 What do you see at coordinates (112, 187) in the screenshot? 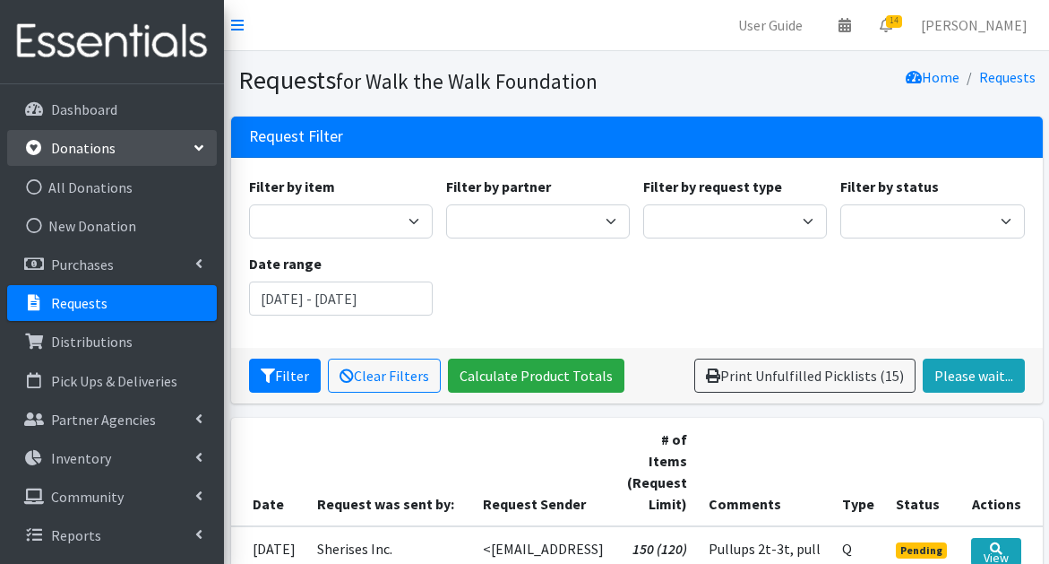
I see `a: All Donations` at bounding box center [112, 187].